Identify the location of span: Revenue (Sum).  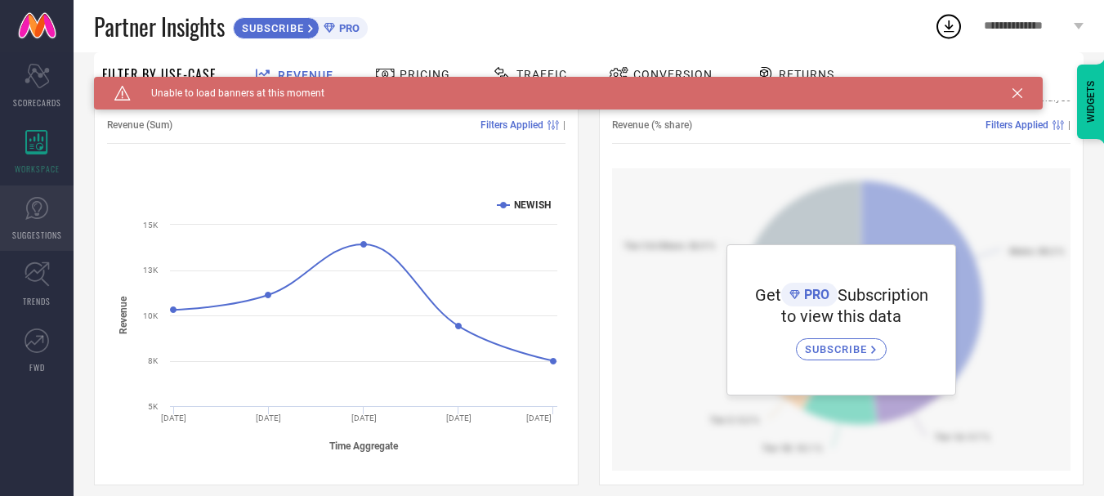
(140, 125).